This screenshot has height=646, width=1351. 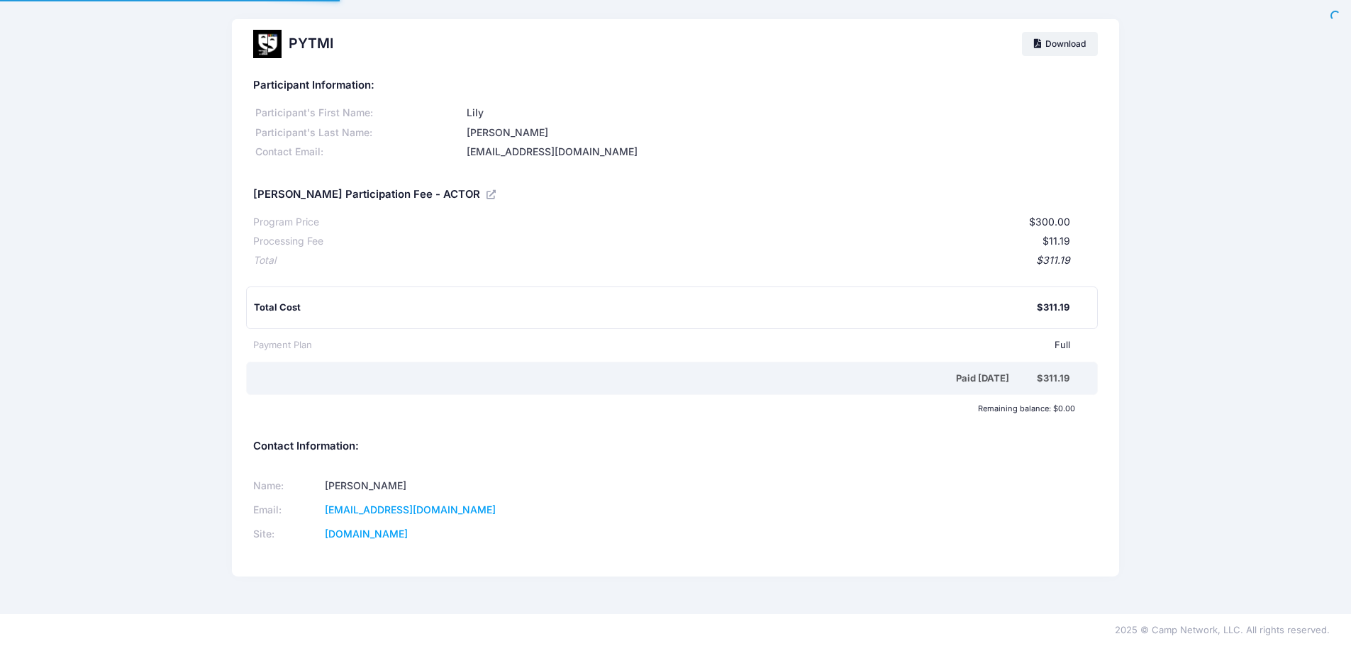 I want to click on div: Remaining balance: $0.00, so click(x=664, y=408).